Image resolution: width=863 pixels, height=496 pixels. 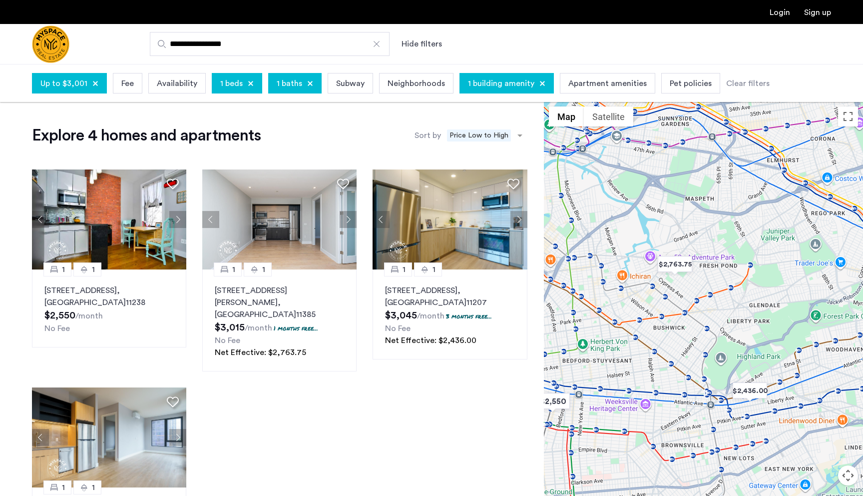 What do you see at coordinates (479, 135) in the screenshot?
I see `span: Price Low to High` at bounding box center [479, 135].